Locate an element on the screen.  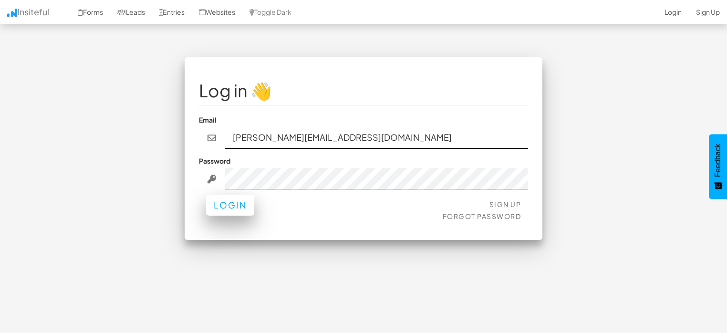
input: john@doe.com is located at coordinates (377, 138).